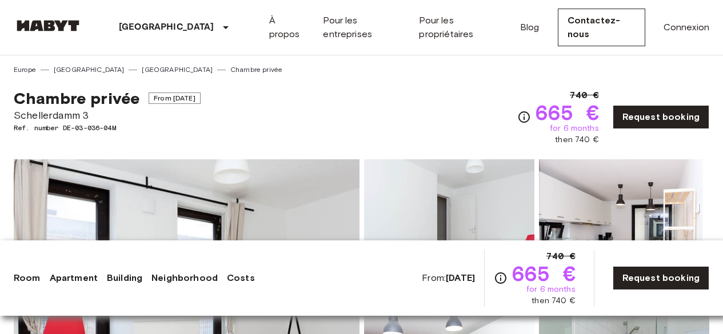 The image size is (723, 334). Describe the element at coordinates (362, 27) in the screenshot. I see `a: Pour les entreprises` at that location.